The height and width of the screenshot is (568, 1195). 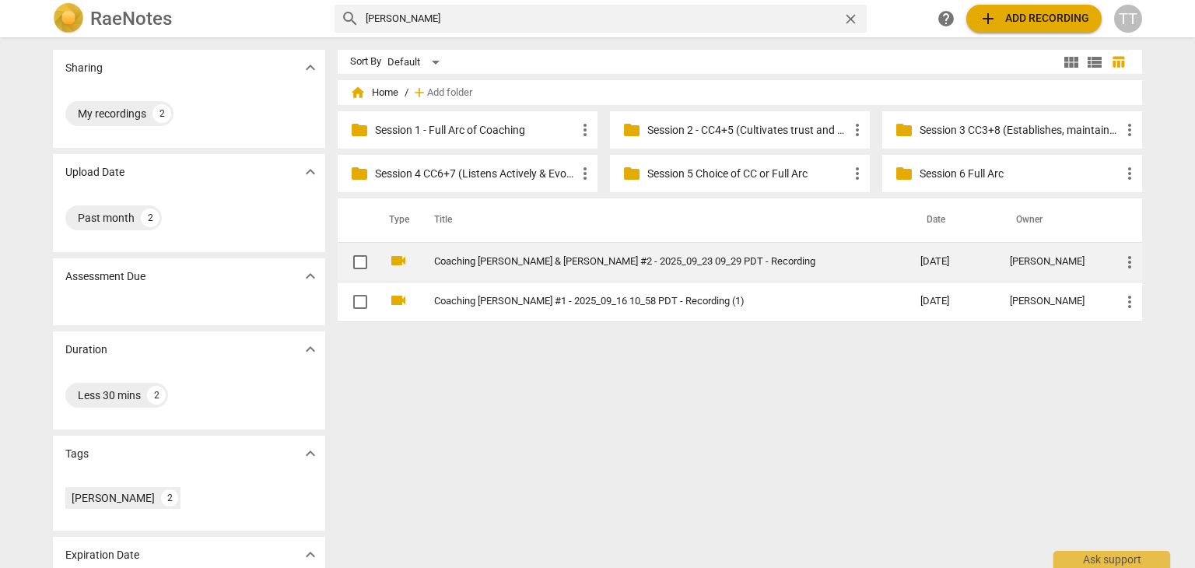 What do you see at coordinates (1112, 559) in the screenshot?
I see `div: Ask support` at bounding box center [1112, 559].